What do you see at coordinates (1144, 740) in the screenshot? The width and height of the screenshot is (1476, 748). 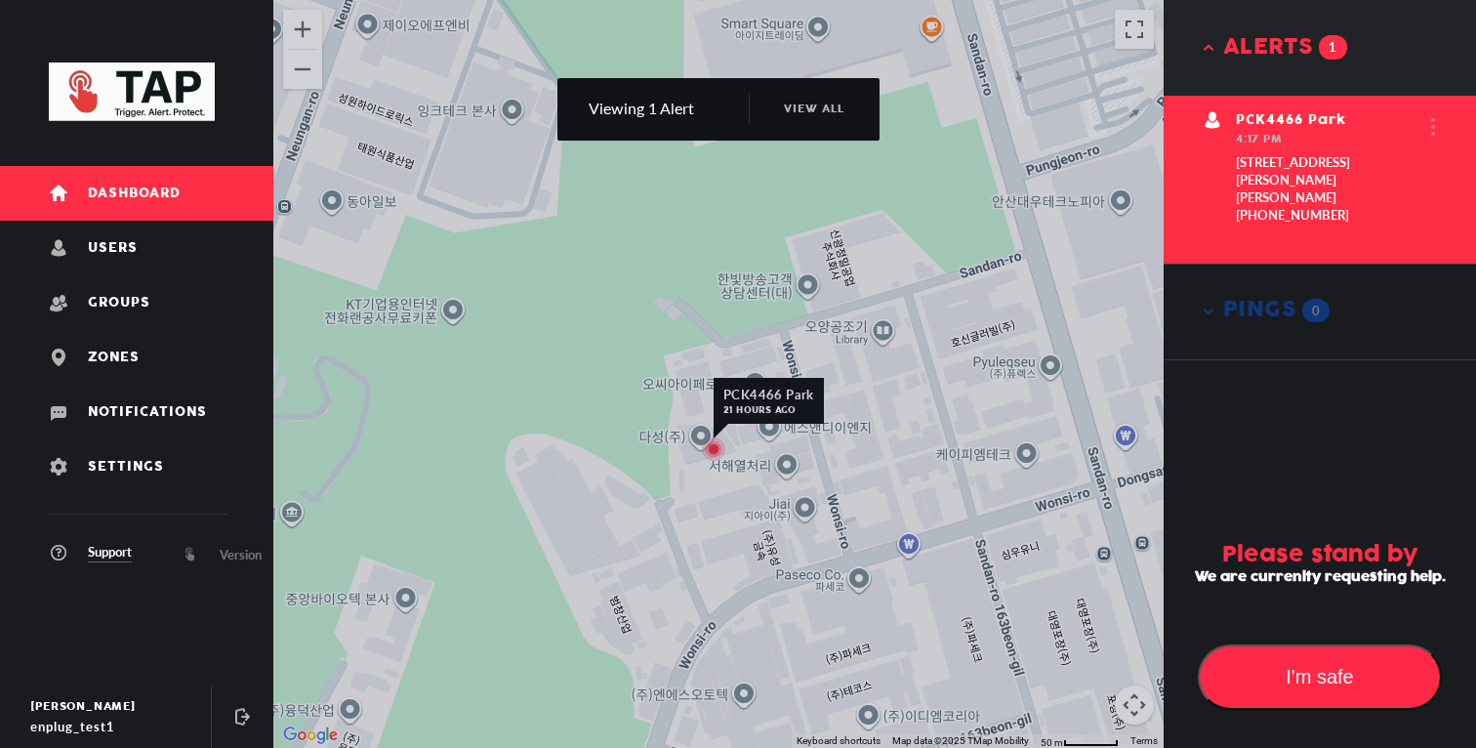 I see `a: Terms (opens in new tab)` at bounding box center [1144, 740].